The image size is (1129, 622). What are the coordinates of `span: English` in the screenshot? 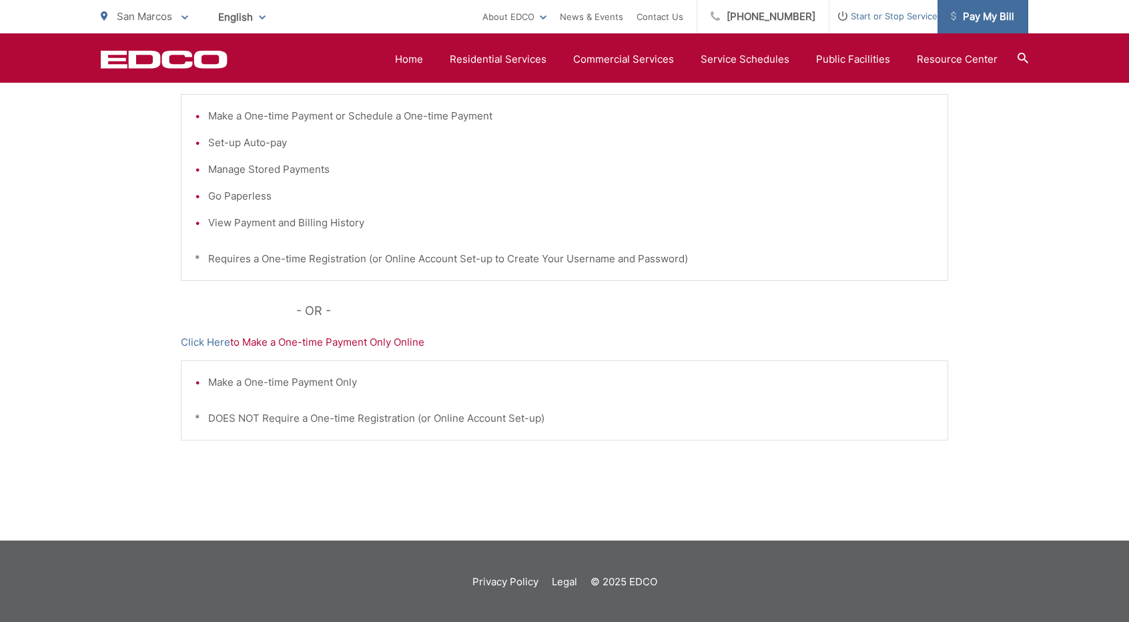 It's located at (242, 17).